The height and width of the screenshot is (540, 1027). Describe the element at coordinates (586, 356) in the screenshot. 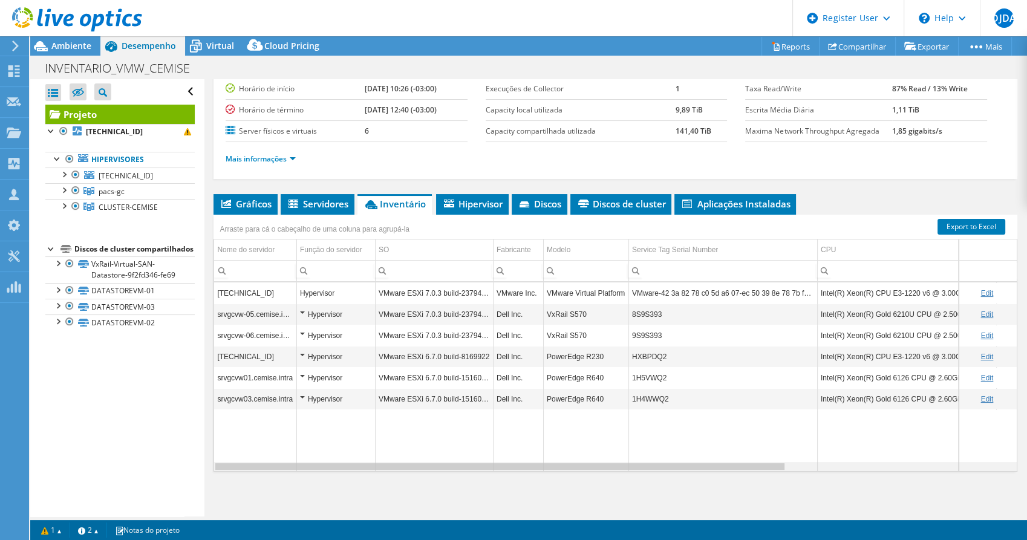

I see `td: Column Modelo, Value PowerEdge R230` at that location.